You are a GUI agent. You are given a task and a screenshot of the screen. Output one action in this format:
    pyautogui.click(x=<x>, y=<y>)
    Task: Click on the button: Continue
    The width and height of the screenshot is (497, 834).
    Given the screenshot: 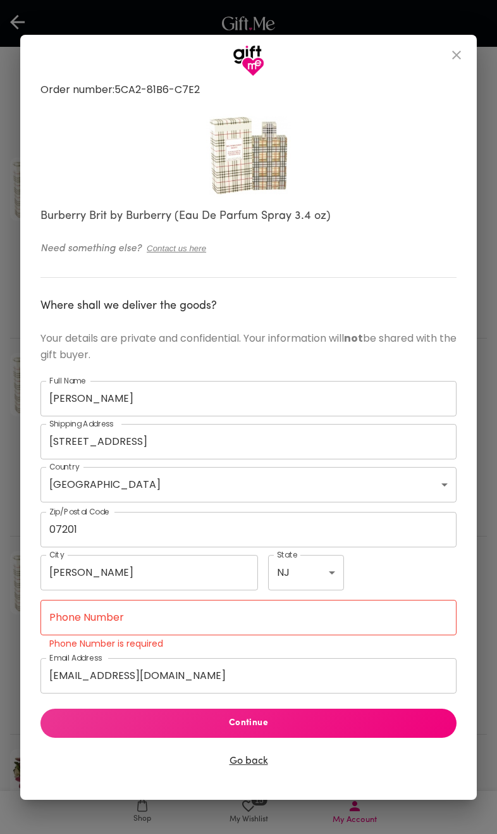 What is the action you would take?
    pyautogui.click(x=249, y=723)
    